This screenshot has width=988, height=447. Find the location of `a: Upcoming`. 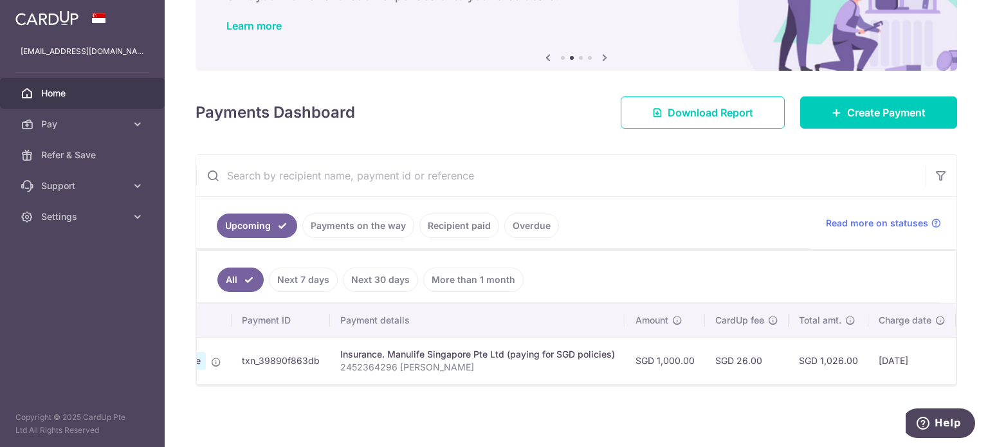

a: Upcoming is located at coordinates (257, 226).